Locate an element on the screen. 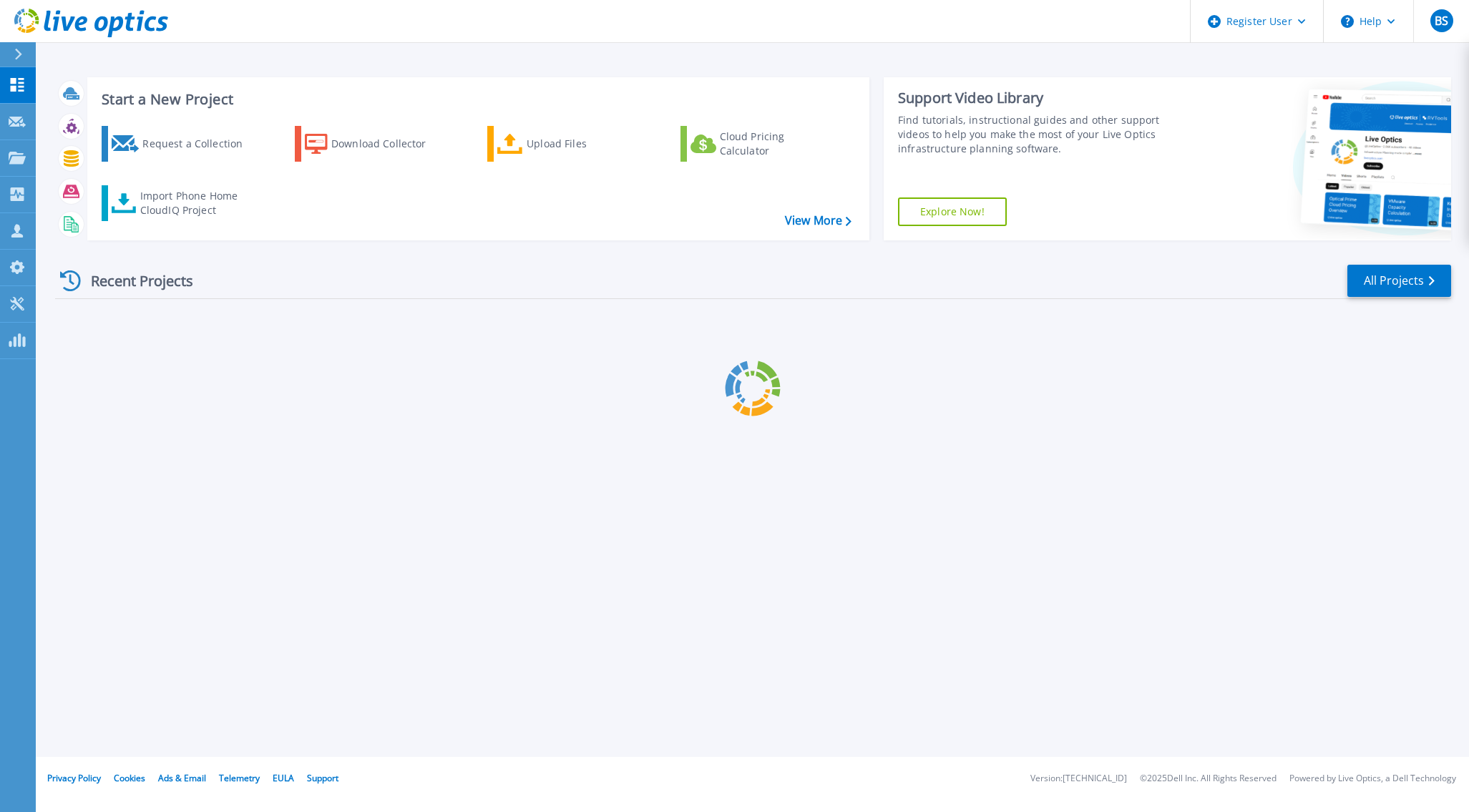  a: Request a Collection is located at coordinates (181, 144).